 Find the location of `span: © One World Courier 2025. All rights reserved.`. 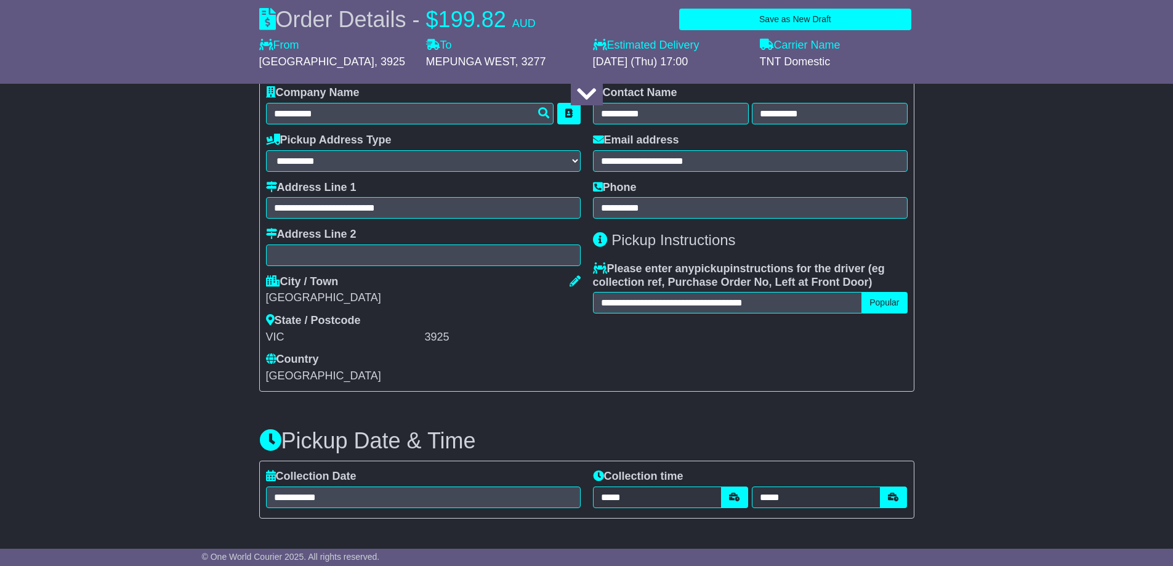

span: © One World Courier 2025. All rights reserved. is located at coordinates (291, 556).